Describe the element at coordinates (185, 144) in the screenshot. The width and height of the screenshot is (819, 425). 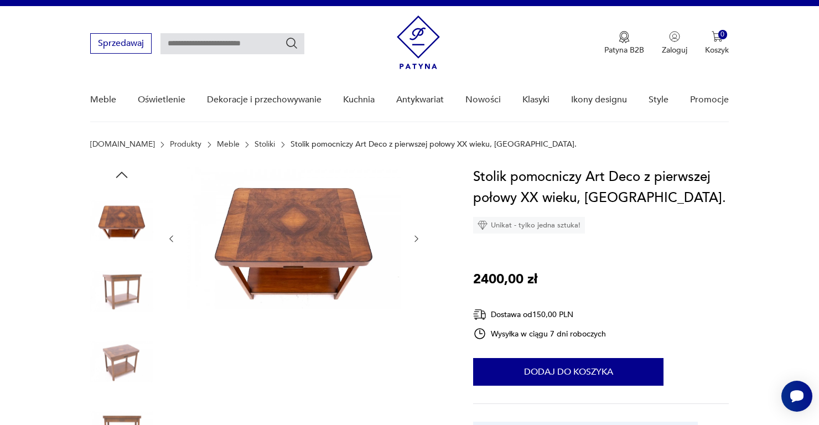
I see `a: Produkty` at that location.